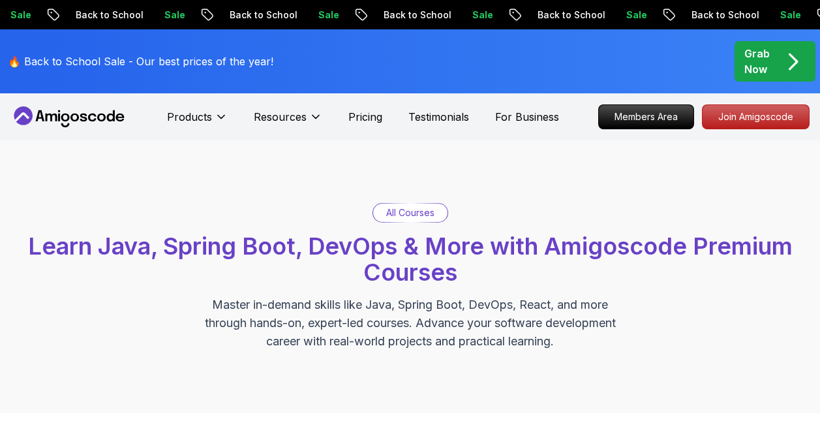  Describe the element at coordinates (527, 117) in the screenshot. I see `a: For Business` at that location.